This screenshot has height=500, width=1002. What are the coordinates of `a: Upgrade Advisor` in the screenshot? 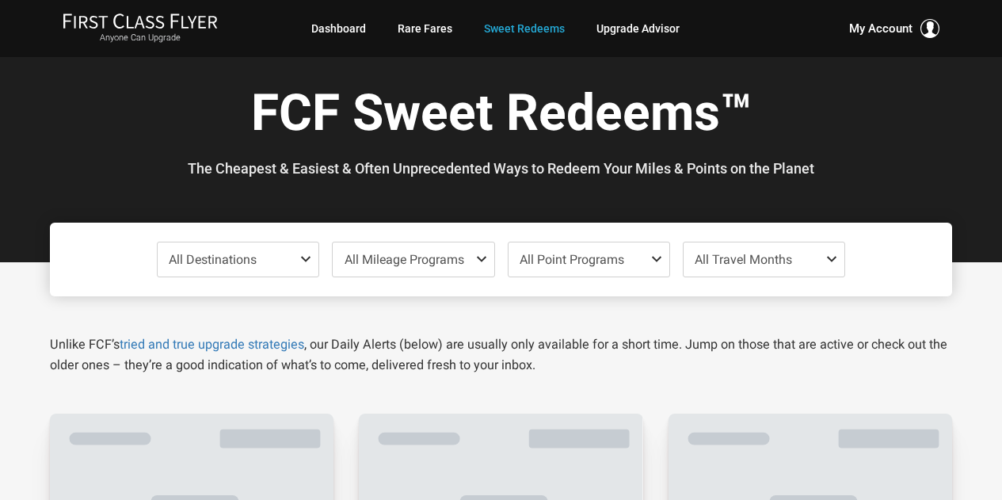 It's located at (637, 29).